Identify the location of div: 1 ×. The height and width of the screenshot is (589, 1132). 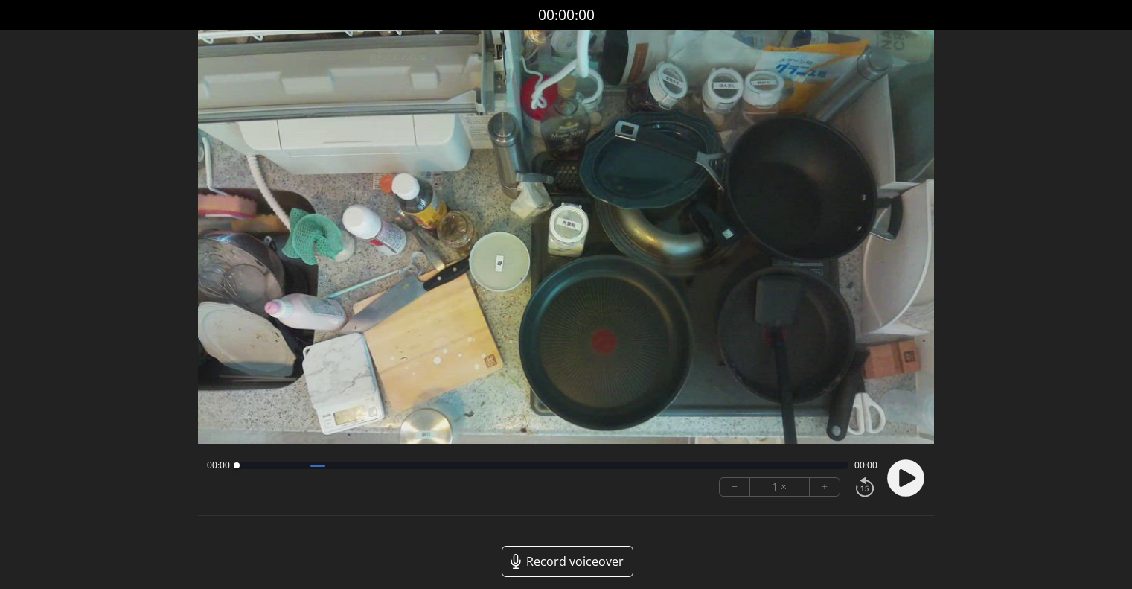
(780, 487).